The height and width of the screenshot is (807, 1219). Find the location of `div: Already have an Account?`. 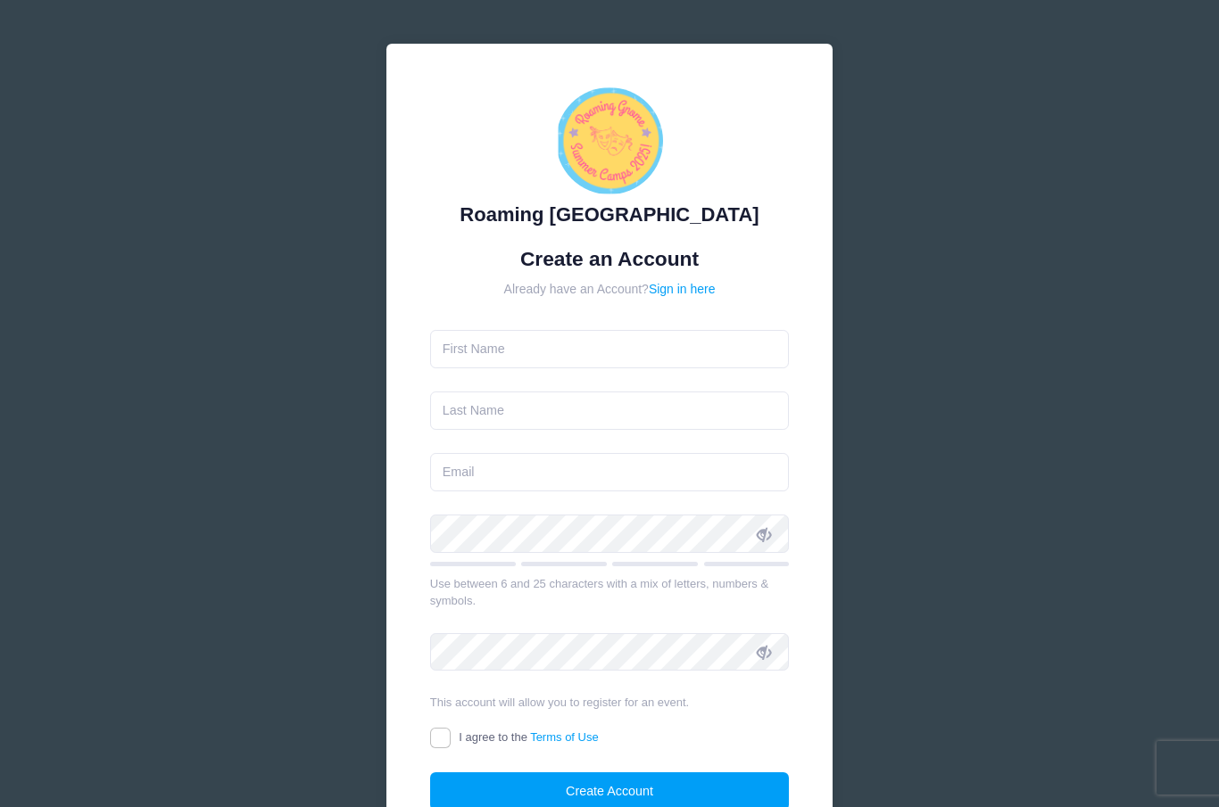

div: Already have an Account? is located at coordinates (609, 289).